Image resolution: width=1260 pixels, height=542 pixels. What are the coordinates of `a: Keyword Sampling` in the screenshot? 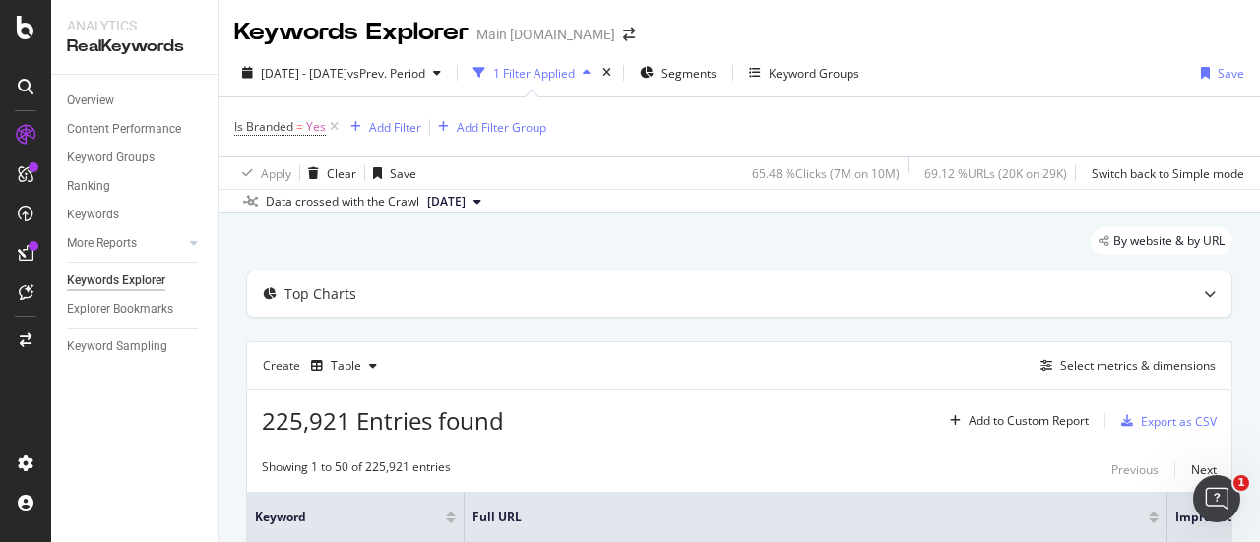 It's located at (135, 346).